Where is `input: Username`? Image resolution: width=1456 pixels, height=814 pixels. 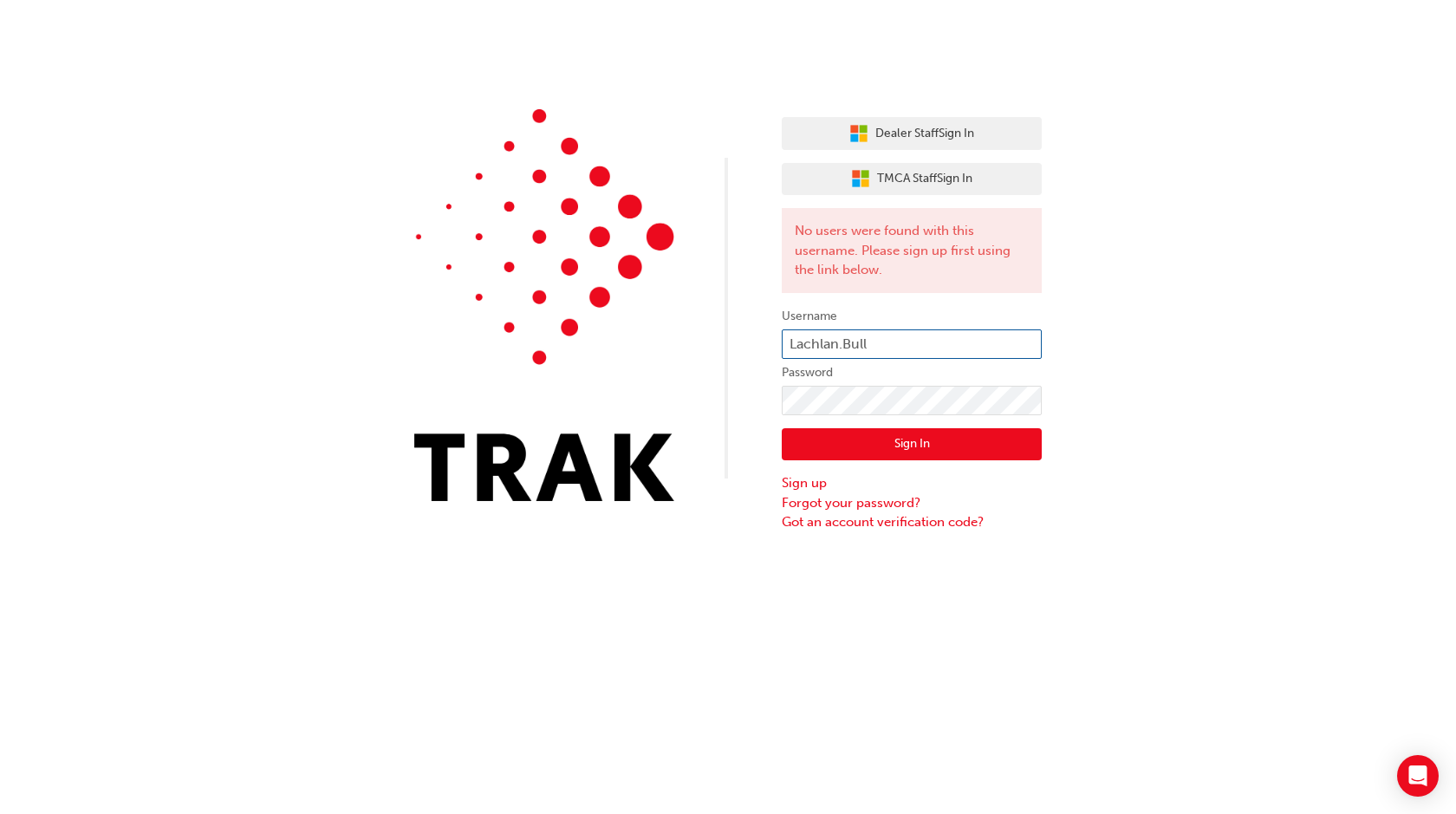 input: Username is located at coordinates (911, 344).